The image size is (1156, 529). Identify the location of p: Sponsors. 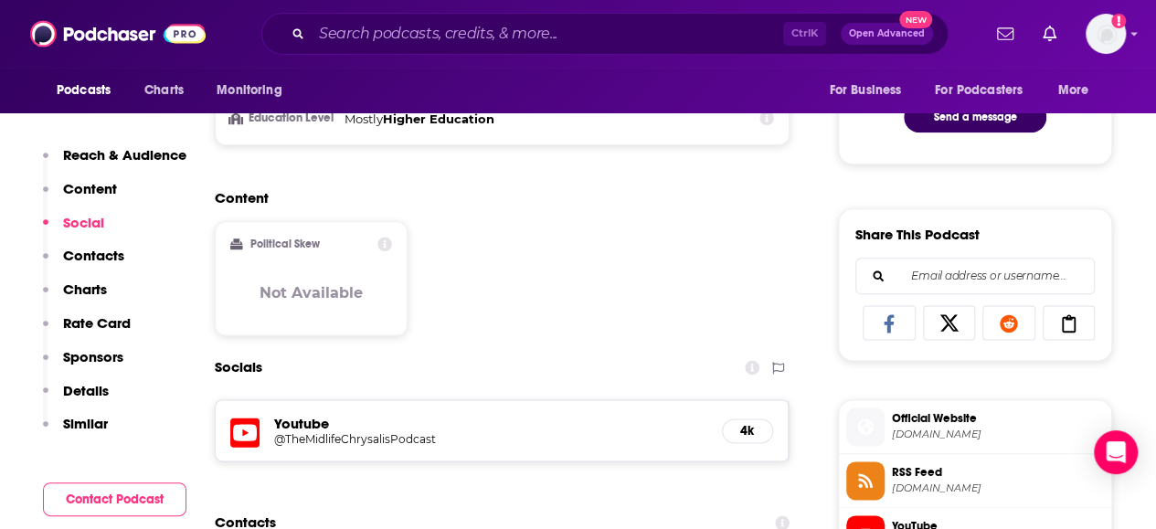
(93, 356).